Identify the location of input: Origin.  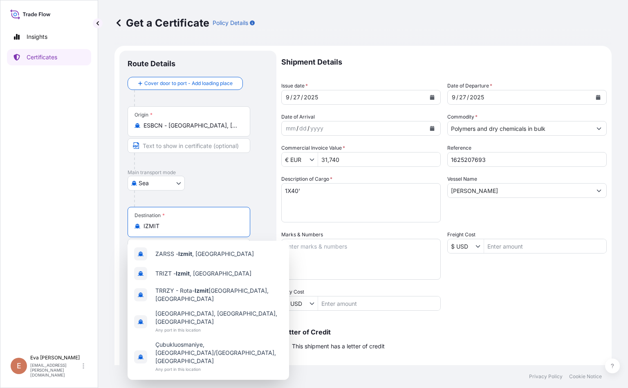
(192, 126).